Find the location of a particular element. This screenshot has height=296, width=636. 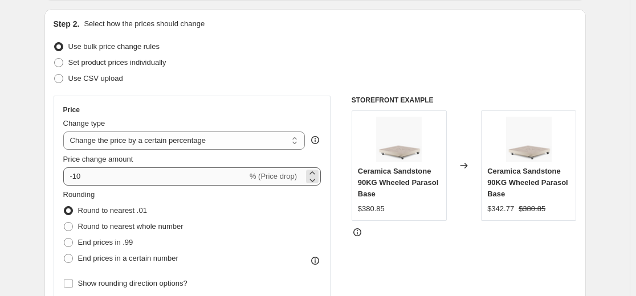

span: Price change amount is located at coordinates (98, 159).